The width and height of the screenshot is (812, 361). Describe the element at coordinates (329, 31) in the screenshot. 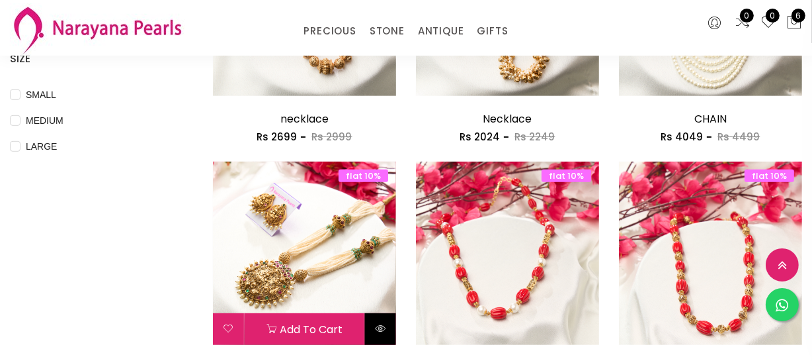

I see `a: PRECIOUS` at that location.